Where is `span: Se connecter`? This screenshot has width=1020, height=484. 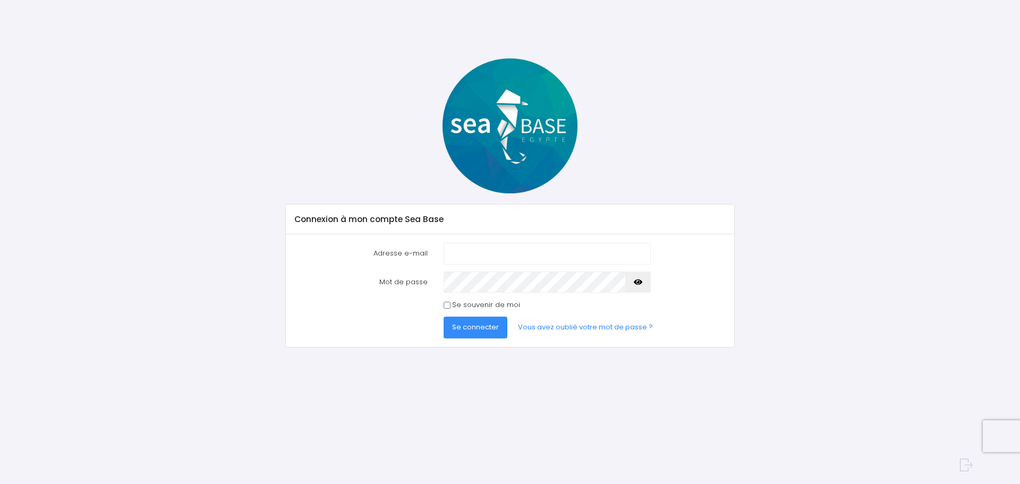 span: Se connecter is located at coordinates (475, 327).